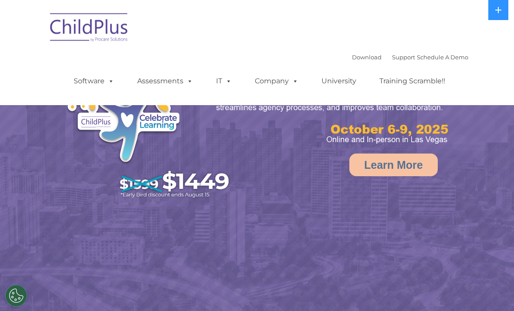 The height and width of the screenshot is (311, 514). I want to click on div: Chat Widget, so click(492, 290).